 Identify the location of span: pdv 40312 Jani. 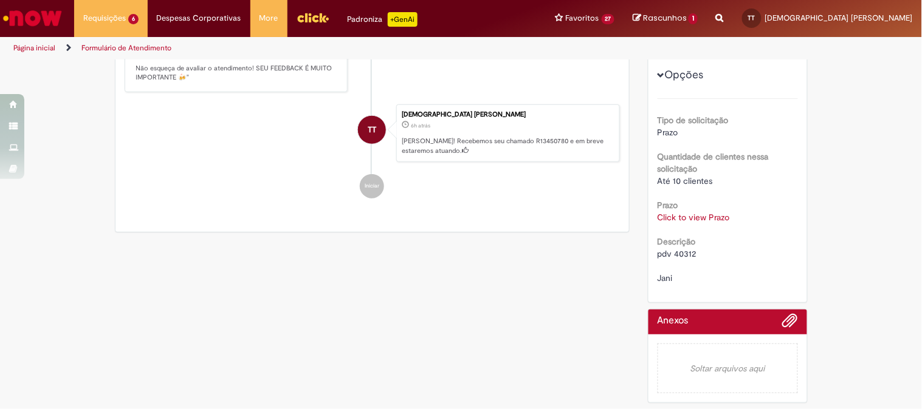
(677, 266).